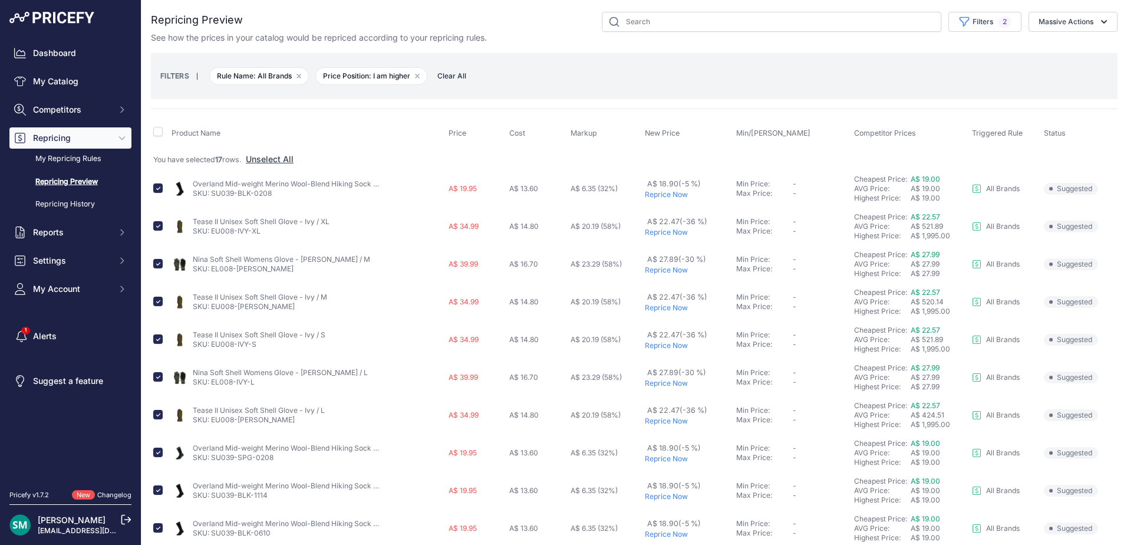  What do you see at coordinates (939, 415) in the screenshot?
I see `div: A$ 424.51` at bounding box center [939, 415].